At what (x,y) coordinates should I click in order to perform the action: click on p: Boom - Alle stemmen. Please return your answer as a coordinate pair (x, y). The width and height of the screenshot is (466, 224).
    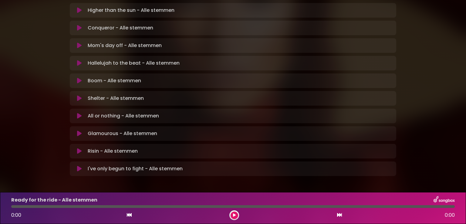
    Looking at the image, I should click on (114, 81).